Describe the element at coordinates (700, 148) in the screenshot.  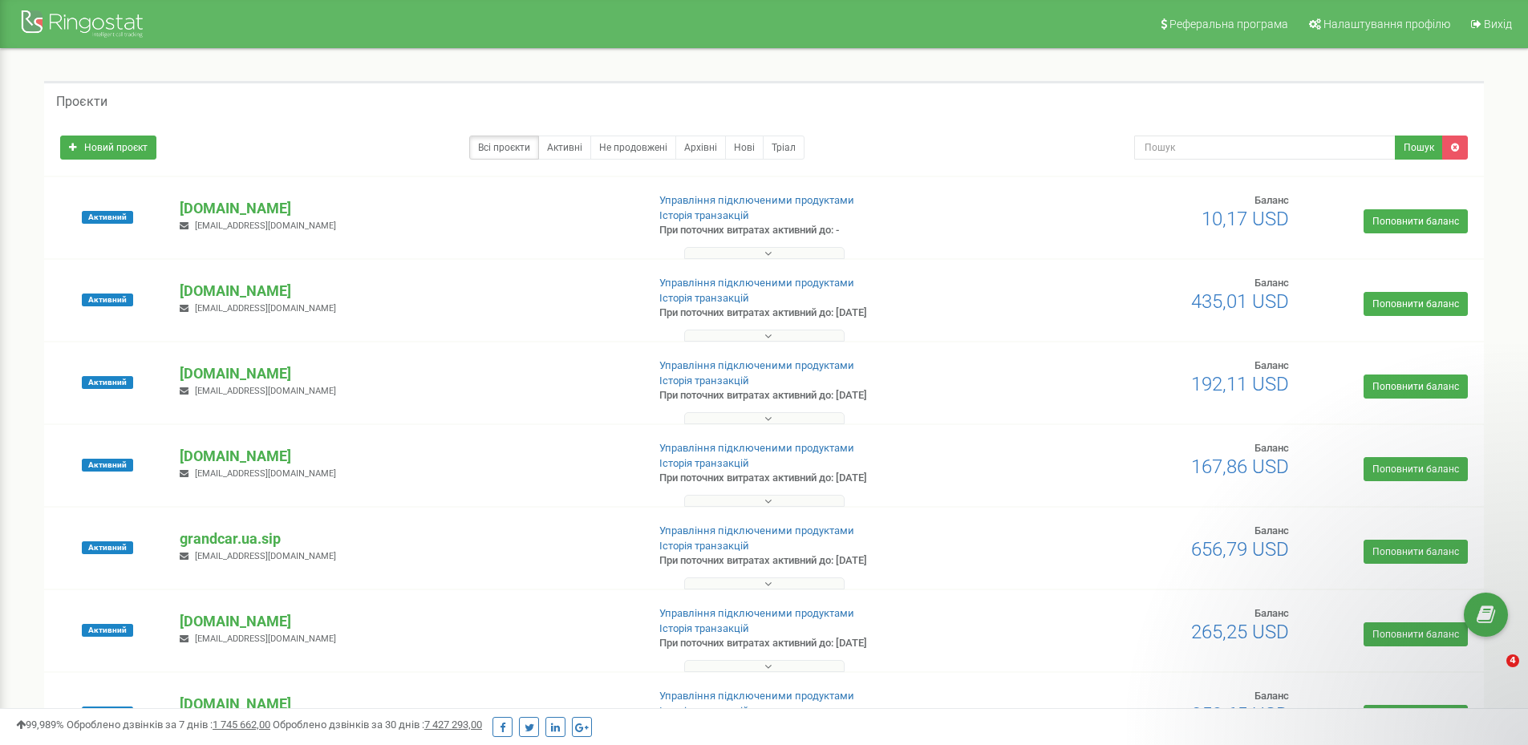
I see `a: Архівні` at that location.